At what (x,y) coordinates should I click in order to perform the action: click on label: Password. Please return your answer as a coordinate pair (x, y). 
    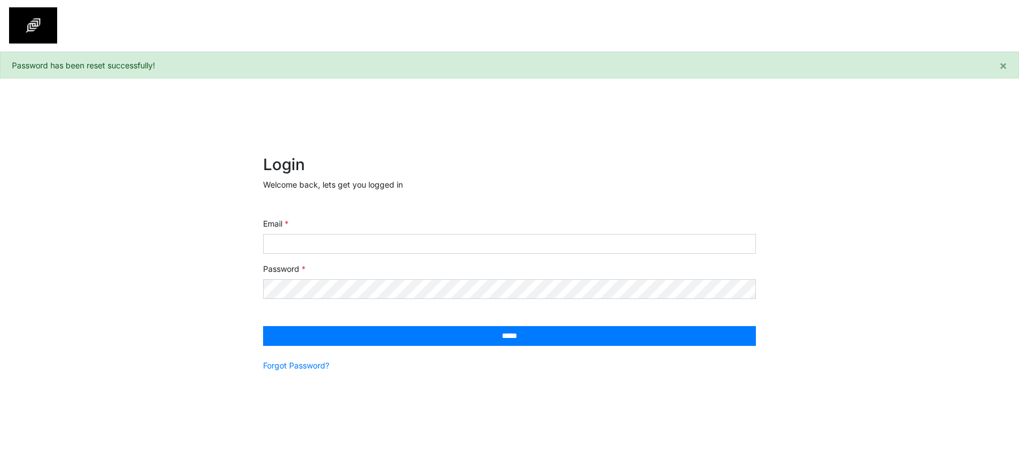
    Looking at the image, I should click on (284, 269).